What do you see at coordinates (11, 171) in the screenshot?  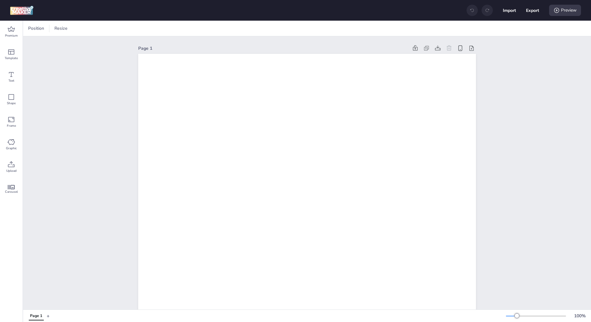 I see `span: Upload` at bounding box center [11, 171].